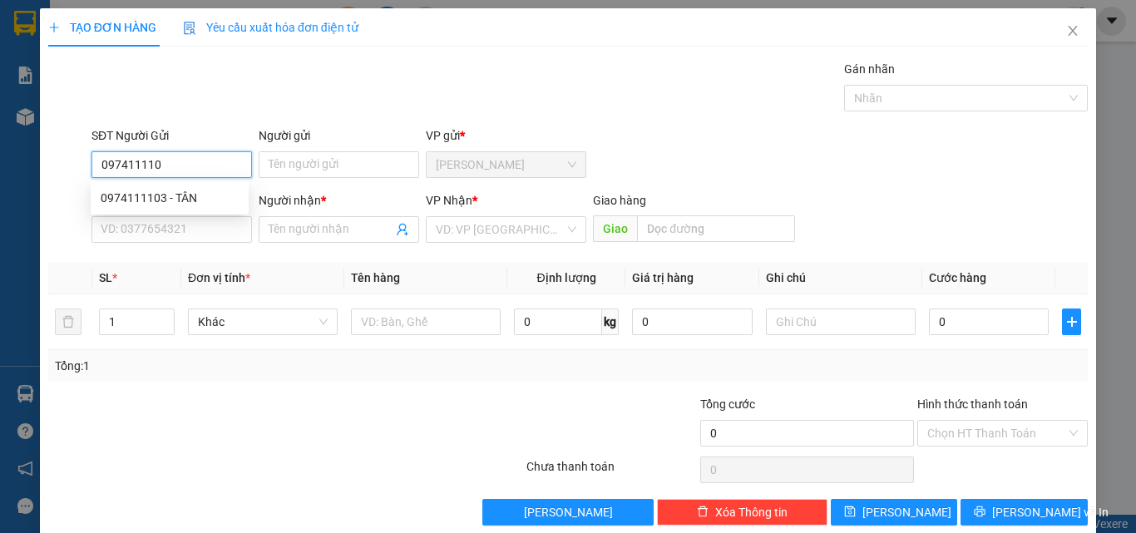 This screenshot has width=1136, height=533. I want to click on span: TẠO ĐƠN HÀNG, so click(102, 27).